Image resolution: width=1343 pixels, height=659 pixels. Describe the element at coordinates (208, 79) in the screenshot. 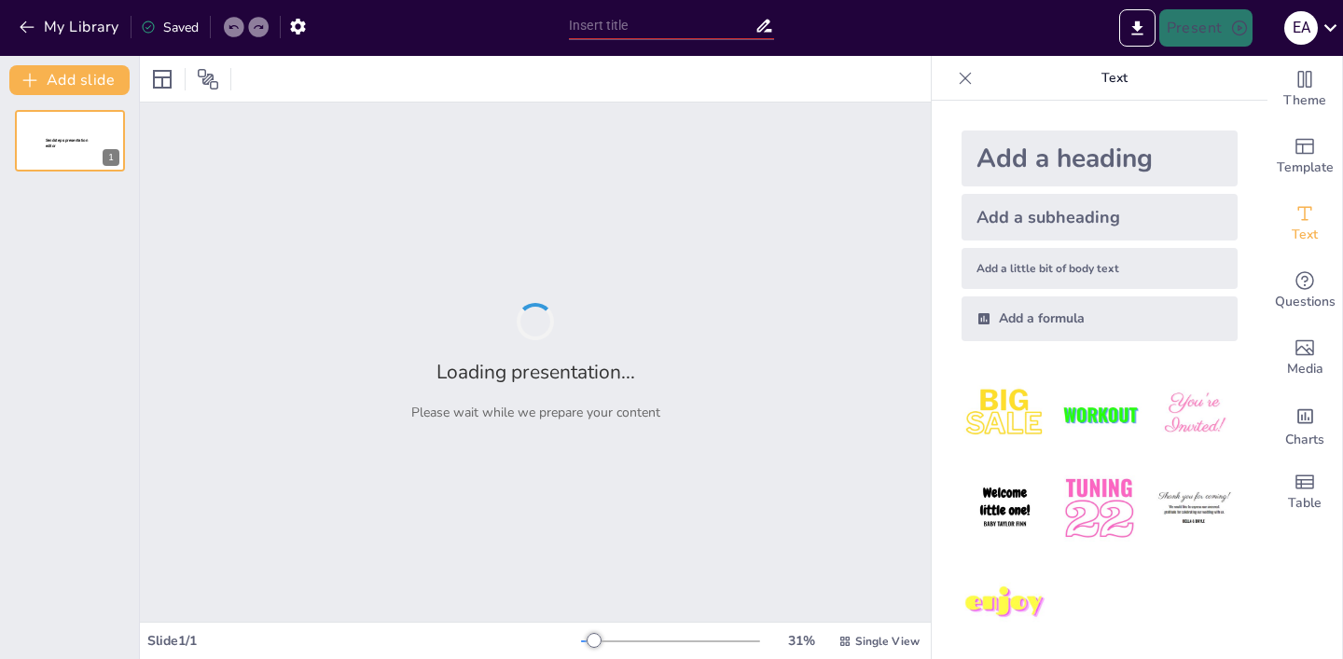

I see `span: Position` at that location.